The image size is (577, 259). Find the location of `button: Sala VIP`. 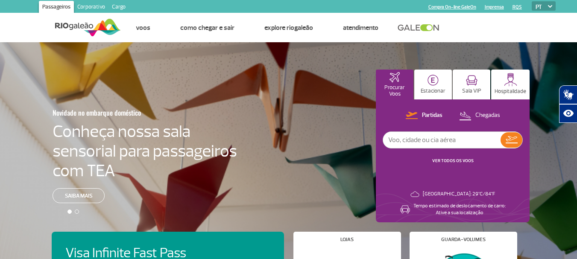

button: Sala VIP is located at coordinates (471, 85).